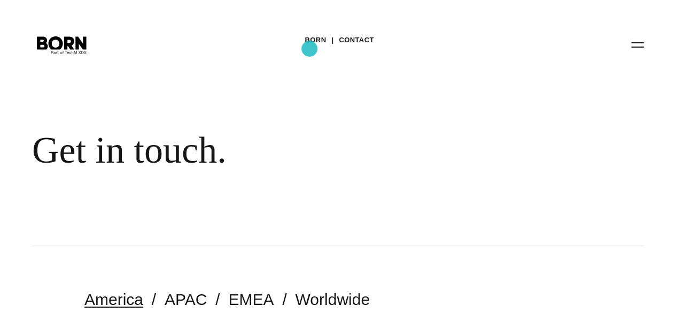 This screenshot has height=313, width=676. Describe the element at coordinates (185, 299) in the screenshot. I see `a: APAC` at that location.